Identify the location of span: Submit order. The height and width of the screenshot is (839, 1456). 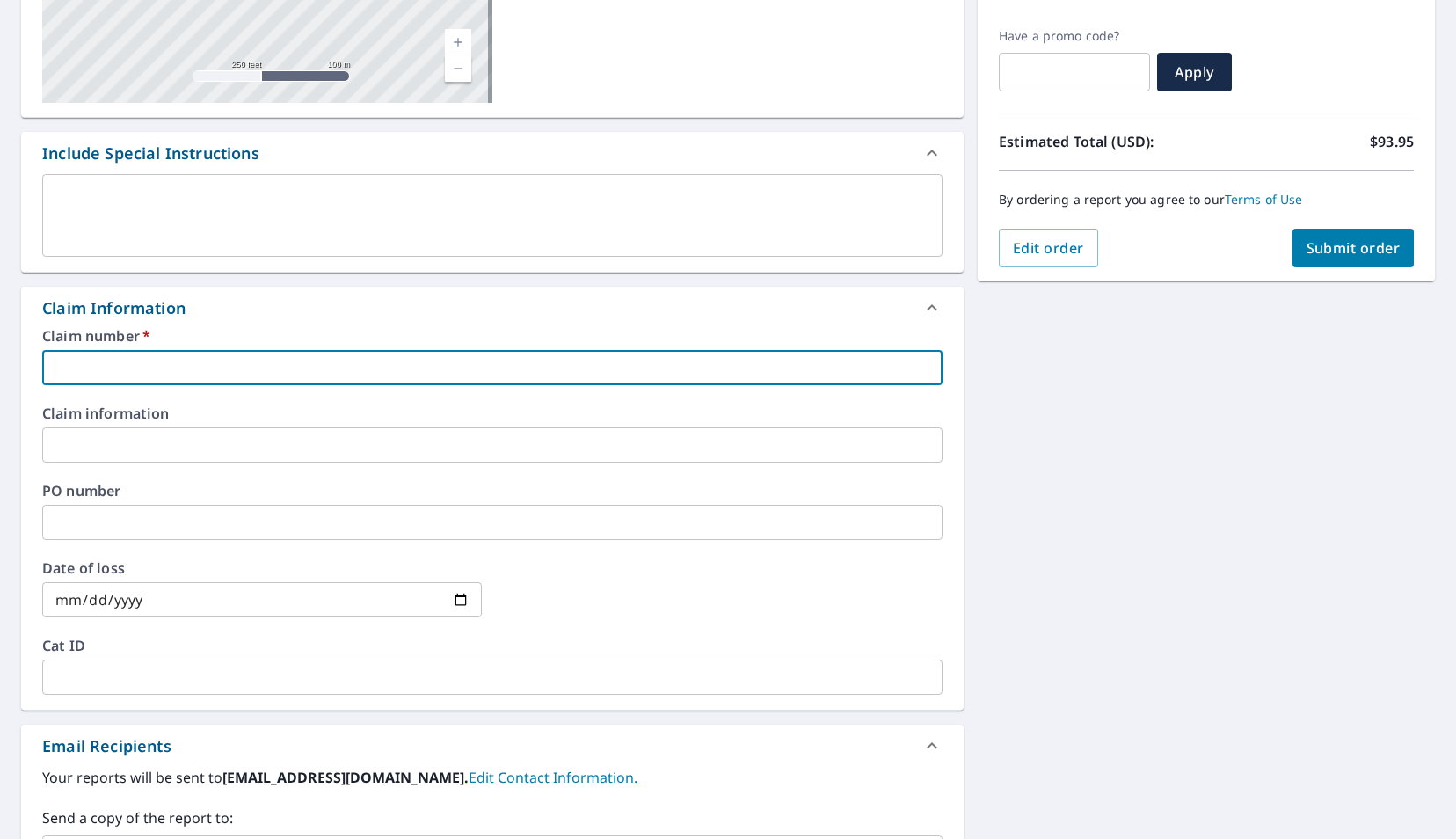
(1353, 248).